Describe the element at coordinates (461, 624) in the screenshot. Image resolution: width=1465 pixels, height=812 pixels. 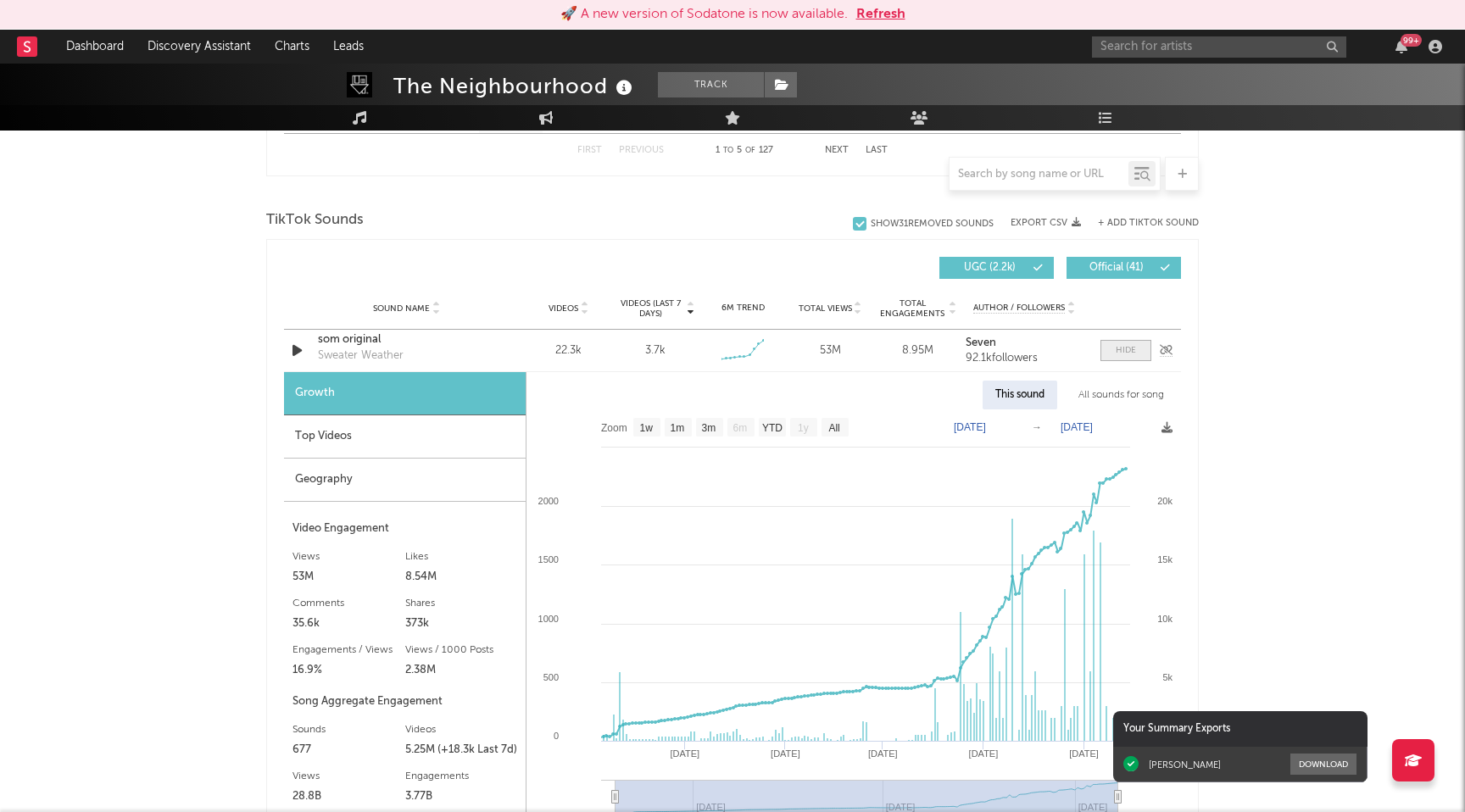
I see `div: 373k` at that location.